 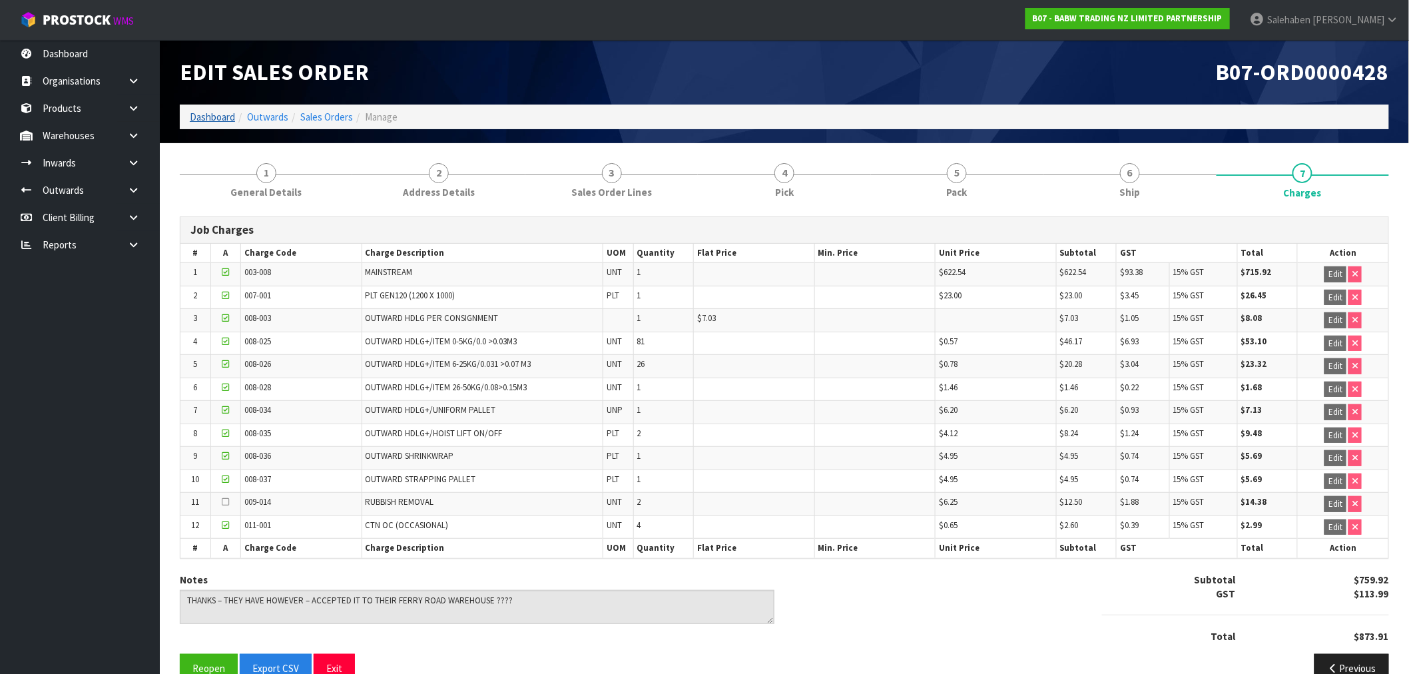 I want to click on span: UNP, so click(x=615, y=410).